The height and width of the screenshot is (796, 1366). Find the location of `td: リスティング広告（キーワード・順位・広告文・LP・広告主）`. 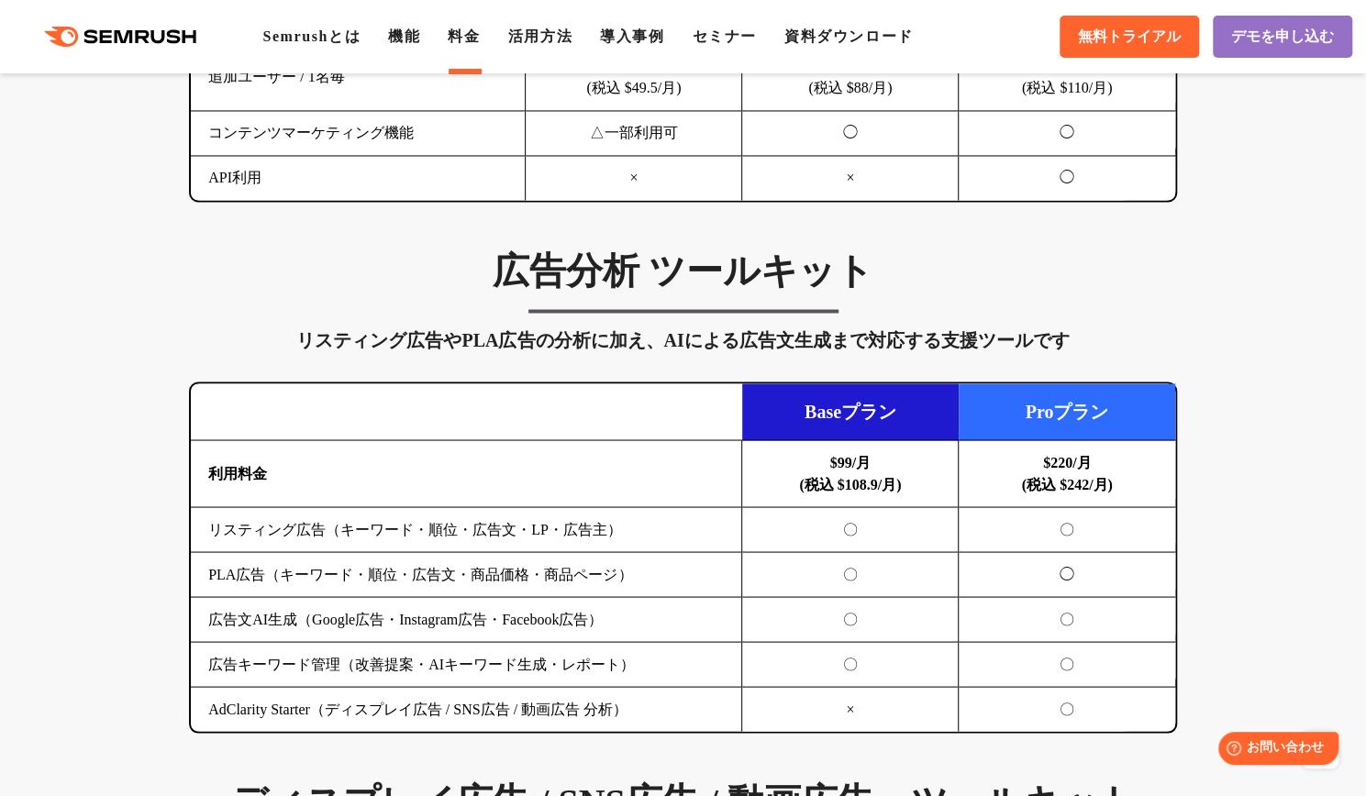

td: リスティング広告（キーワード・順位・広告文・LP・広告主） is located at coordinates (466, 529).